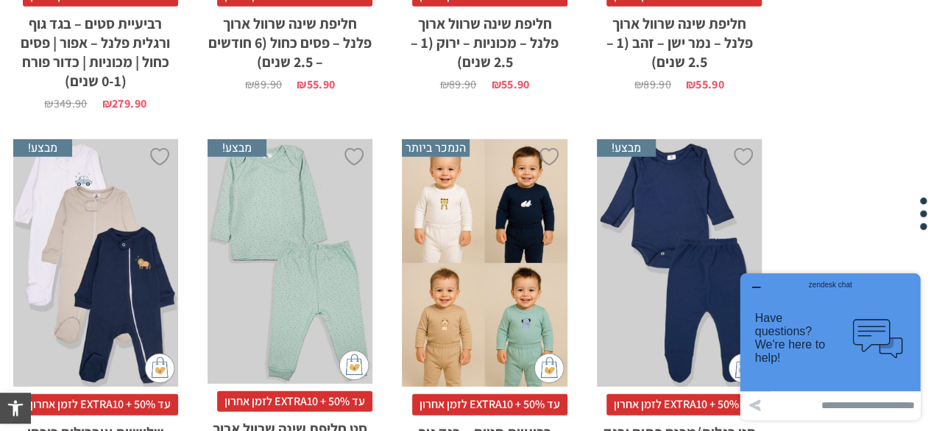  I want to click on td: Have questions? We're here to help!, so click(59, 71).